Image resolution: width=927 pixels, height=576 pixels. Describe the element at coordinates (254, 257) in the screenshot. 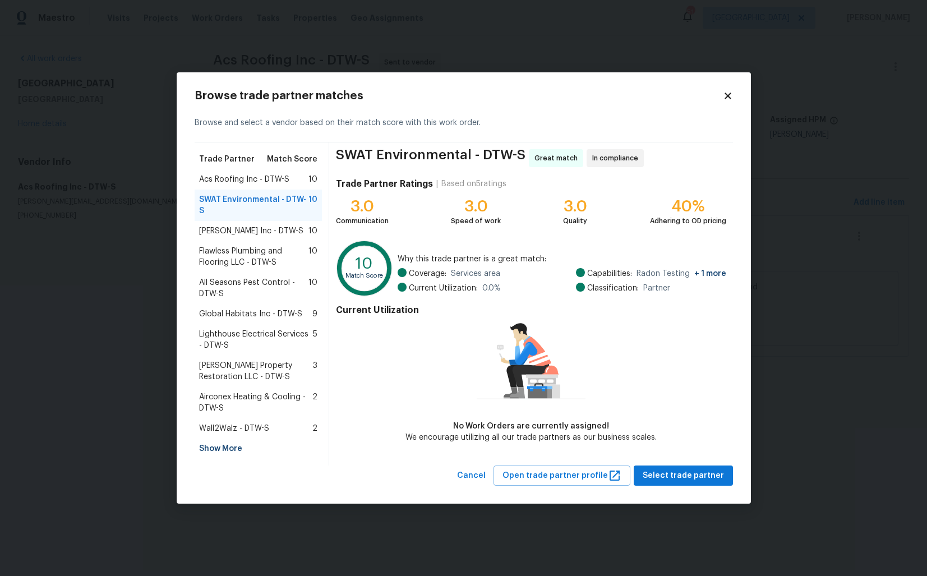

I see `span: Flawless Plumbing and Flooring LLC - DTW-S` at that location.